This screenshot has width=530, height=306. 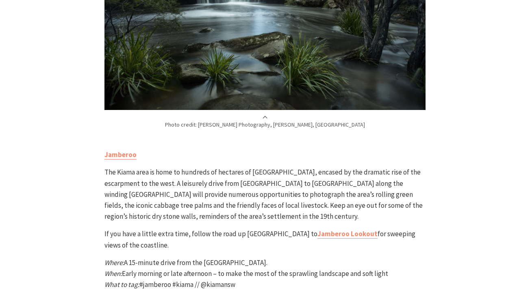 I want to click on em: When:, so click(x=113, y=274).